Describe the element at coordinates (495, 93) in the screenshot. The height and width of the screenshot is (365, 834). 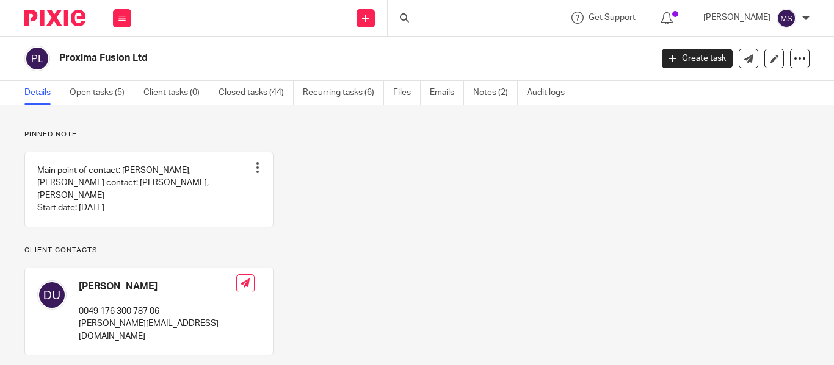
I see `a: Notes (2)` at that location.